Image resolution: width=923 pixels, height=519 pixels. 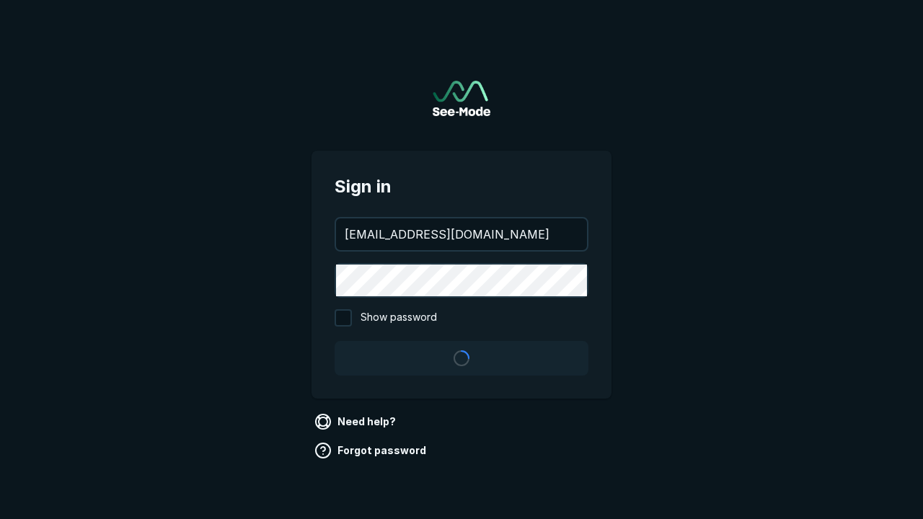 What do you see at coordinates (399, 318) in the screenshot?
I see `span: Show password` at bounding box center [399, 318].